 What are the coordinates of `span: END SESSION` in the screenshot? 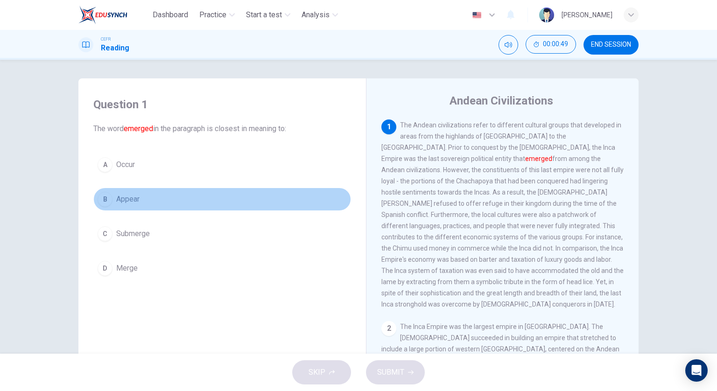 It's located at (611, 45).